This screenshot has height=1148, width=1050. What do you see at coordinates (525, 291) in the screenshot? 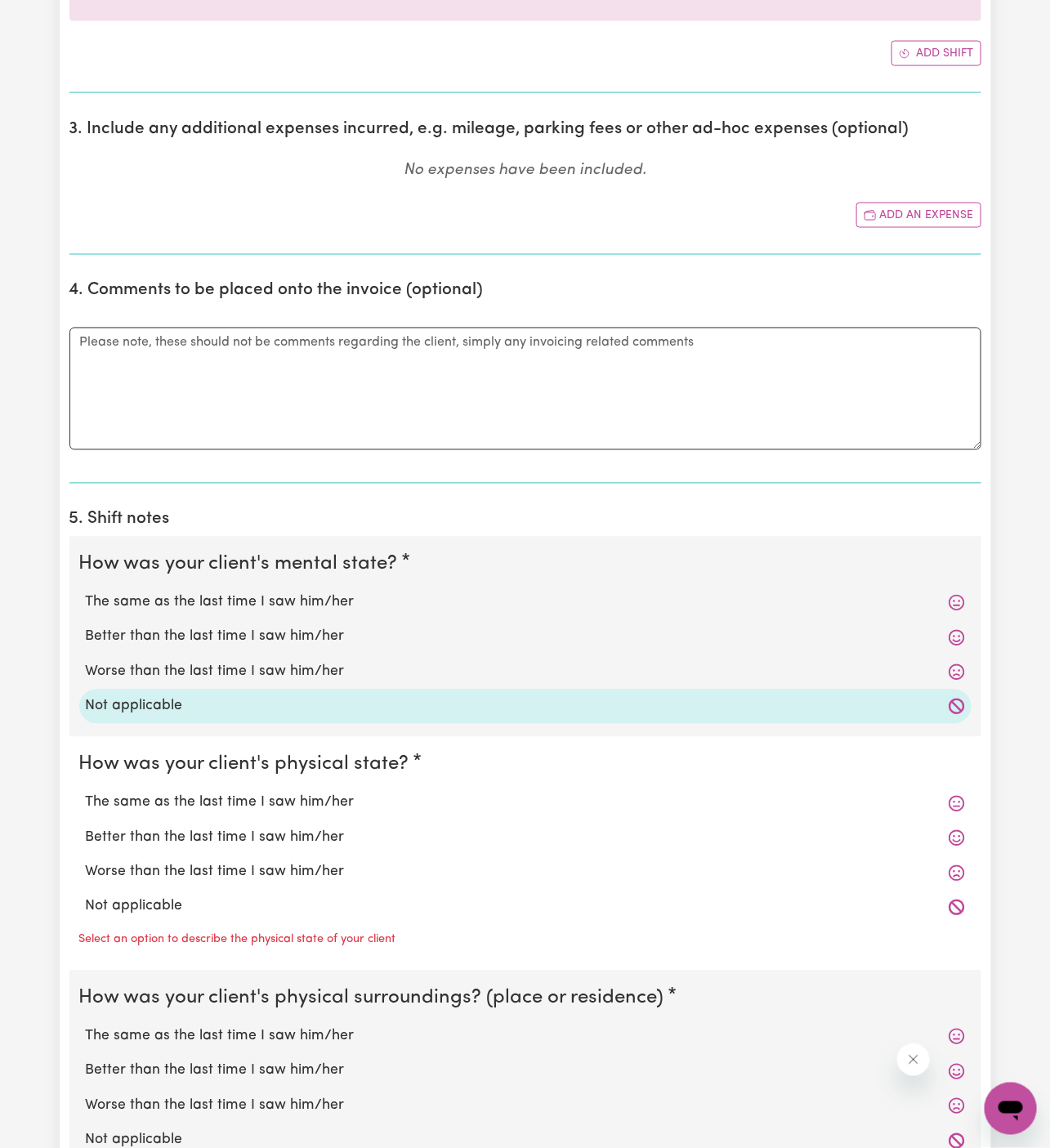
I see `h2: 4. Comments to be placed onto the invoice (optional)` at bounding box center [525, 291].